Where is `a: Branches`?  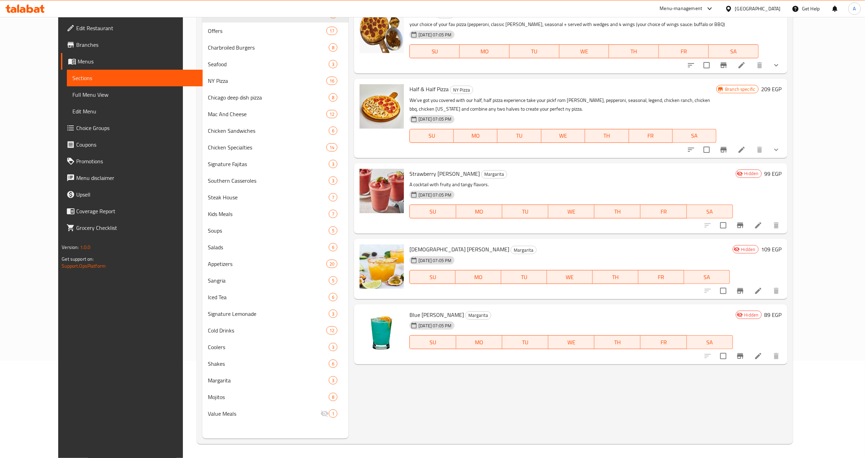
a: Branches is located at coordinates (132, 45).